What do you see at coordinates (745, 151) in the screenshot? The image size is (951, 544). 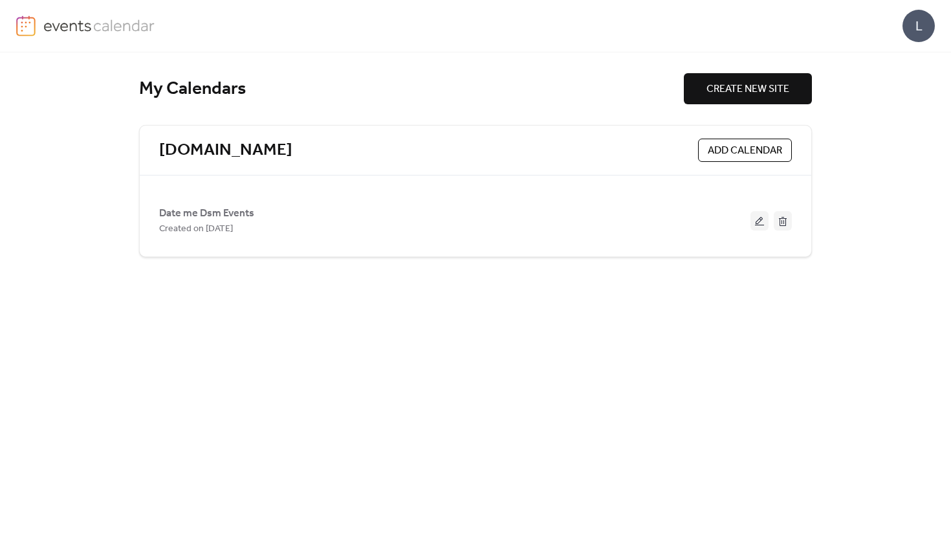 I see `span: ADD CALENDAR` at bounding box center [745, 151].